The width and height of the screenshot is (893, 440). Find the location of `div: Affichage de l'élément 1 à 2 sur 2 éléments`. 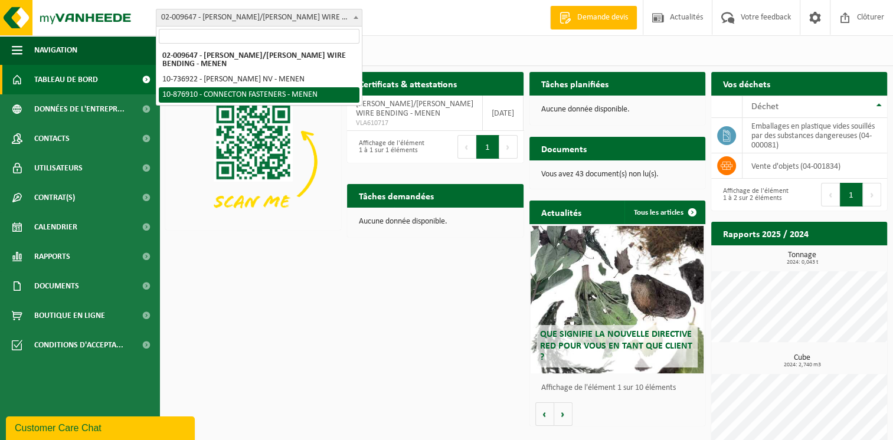

div: Affichage de l'élément 1 à 2 sur 2 éléments is located at coordinates (755, 195).